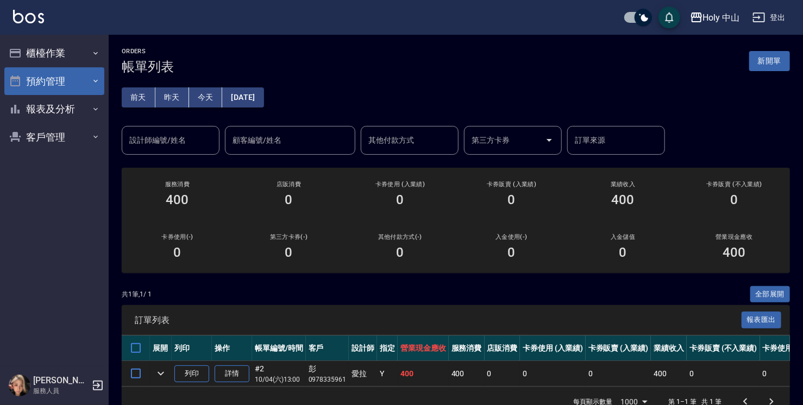 The image size is (803, 405). I want to click on h2: 卡券使用(-), so click(177, 237).